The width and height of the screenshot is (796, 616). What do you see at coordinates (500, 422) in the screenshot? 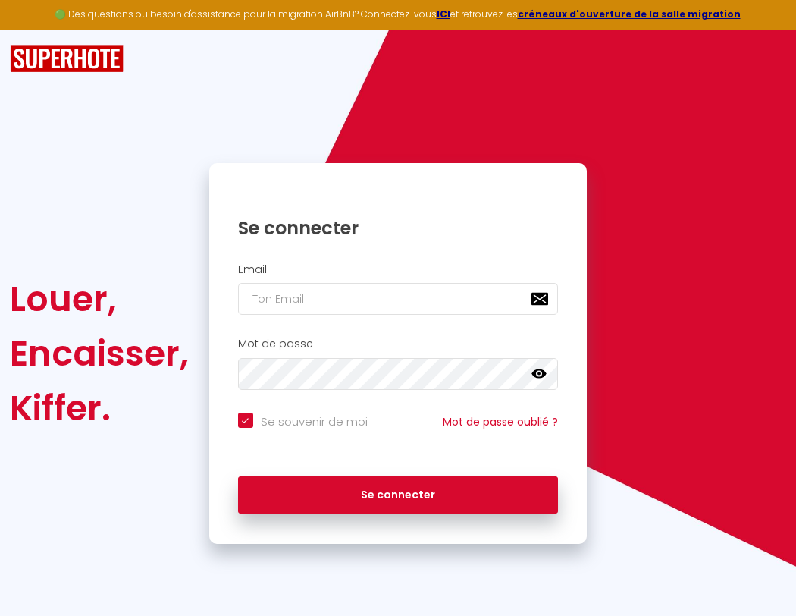
I see `a: Mot de passe oublié ?` at bounding box center [500, 422].